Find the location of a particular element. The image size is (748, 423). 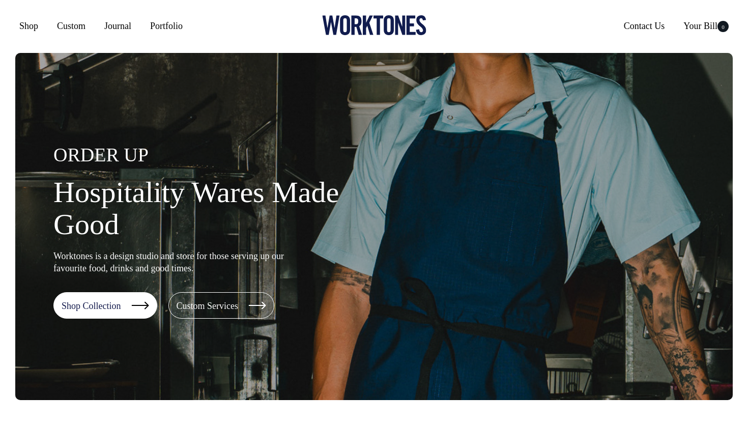

p: Worktones is a design studio and store for those serving up our favourite food, drinks and good t... is located at coordinates (169, 262).